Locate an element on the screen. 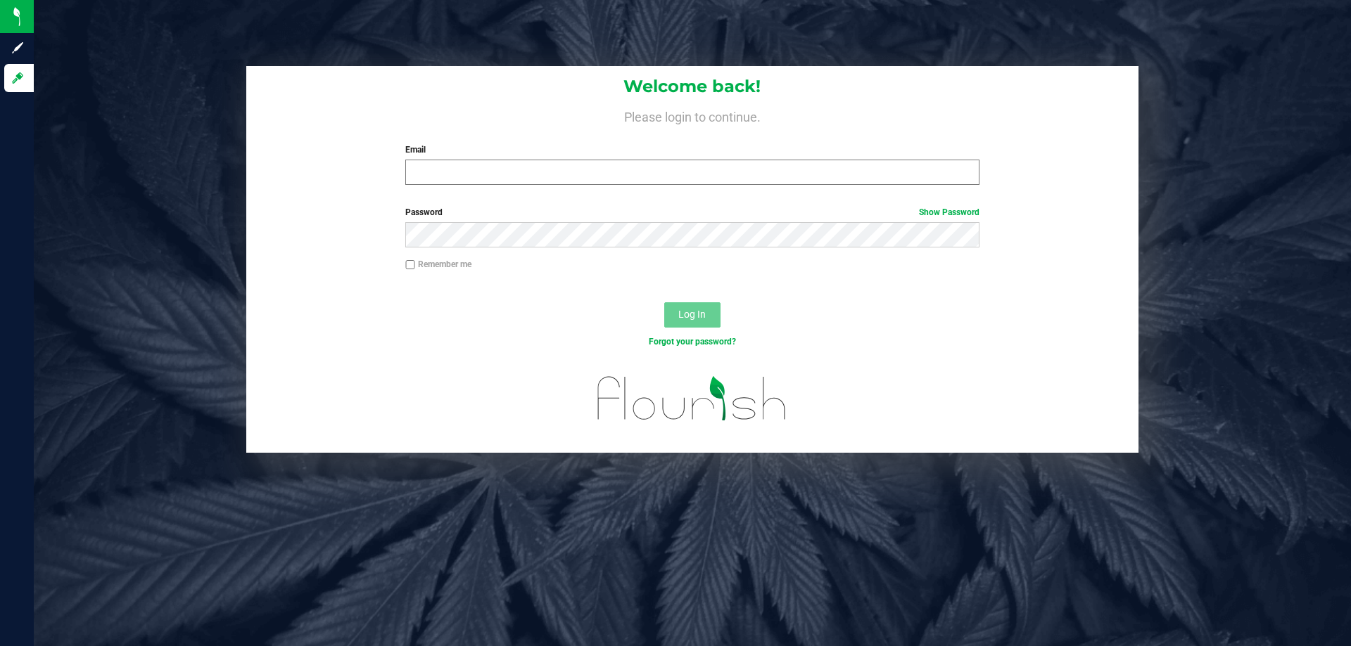 This screenshot has width=1351, height=646. button: Log In is located at coordinates (692, 315).